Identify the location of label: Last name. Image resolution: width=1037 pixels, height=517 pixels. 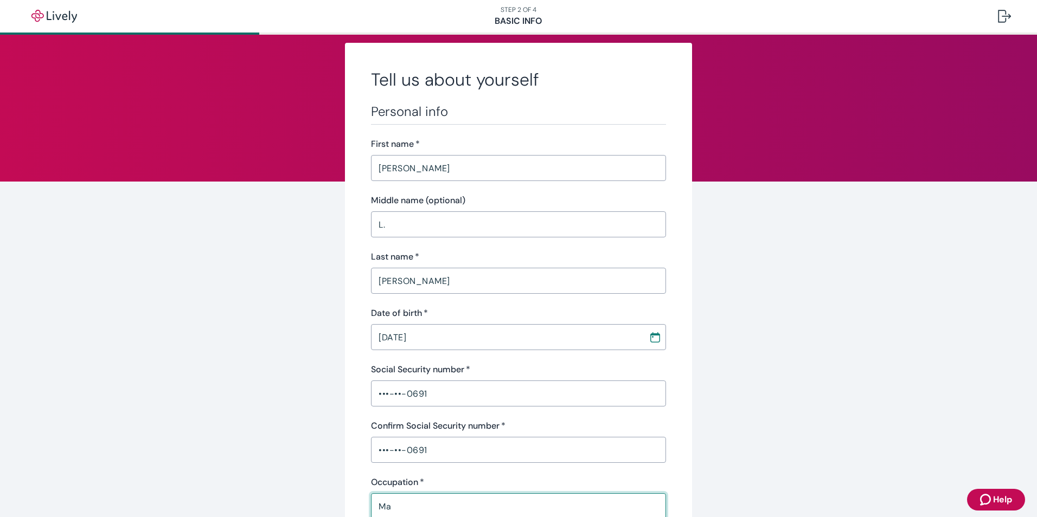
(395, 257).